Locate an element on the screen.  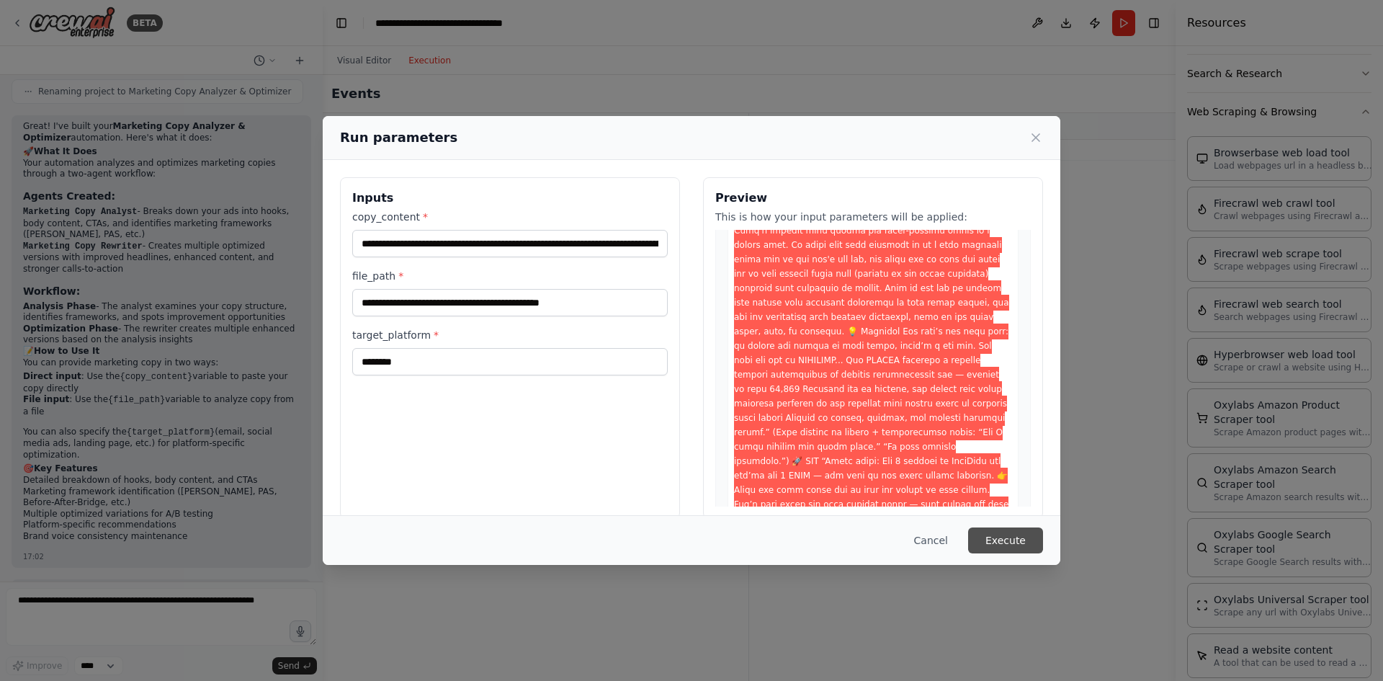
button: Cancel is located at coordinates (931, 540).